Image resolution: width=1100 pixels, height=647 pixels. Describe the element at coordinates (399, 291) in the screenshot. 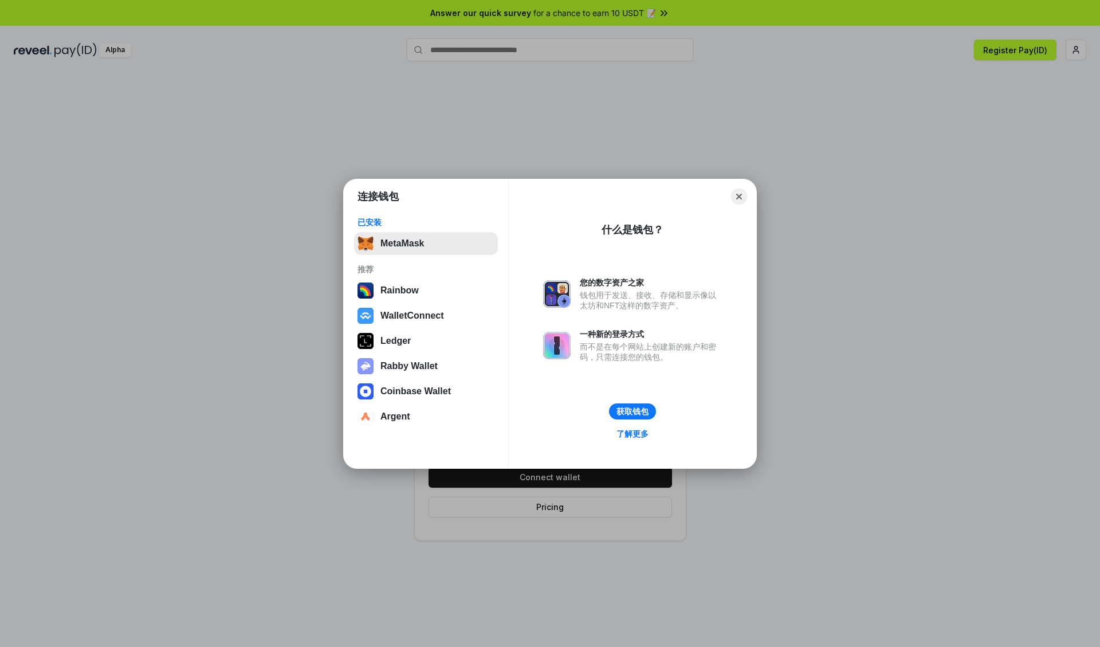

I see `div: Rainbow` at that location.